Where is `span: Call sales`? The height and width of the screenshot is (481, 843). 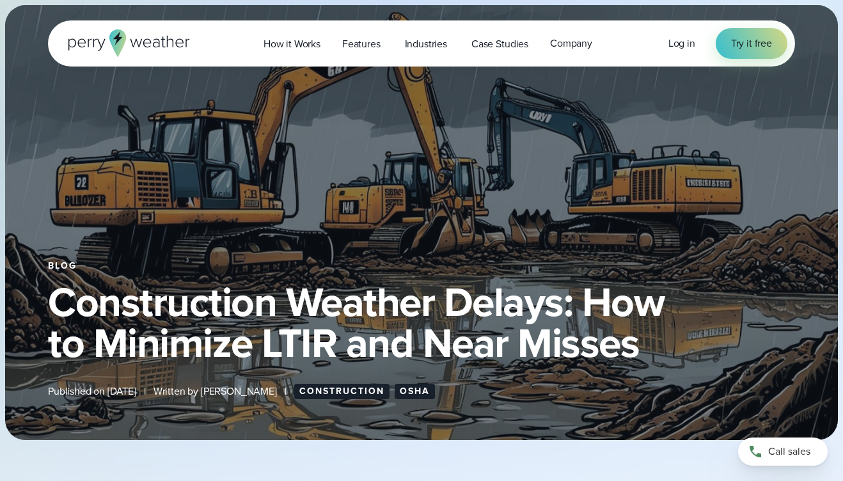 span: Call sales is located at coordinates (789, 452).